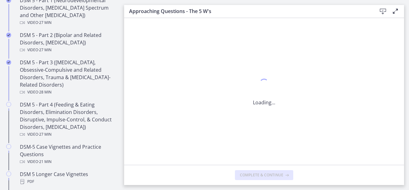  What do you see at coordinates (264, 84) in the screenshot?
I see `div: 1` at bounding box center [264, 84].